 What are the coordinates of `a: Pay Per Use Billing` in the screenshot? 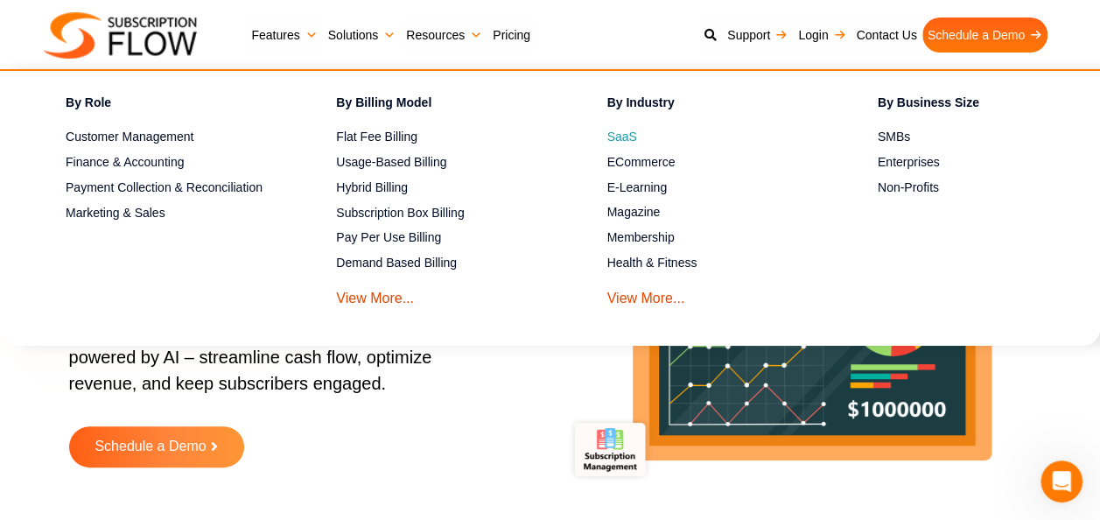 It's located at (440, 238).